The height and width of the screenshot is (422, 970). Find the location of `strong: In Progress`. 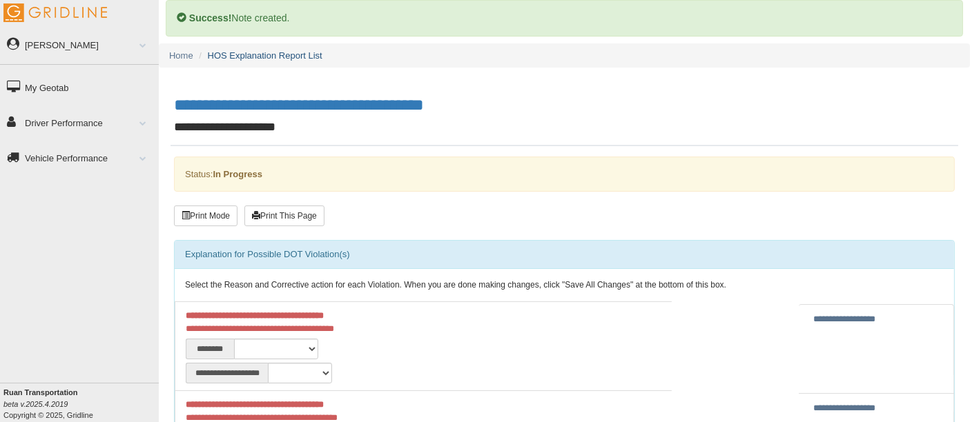

strong: In Progress is located at coordinates (237, 174).